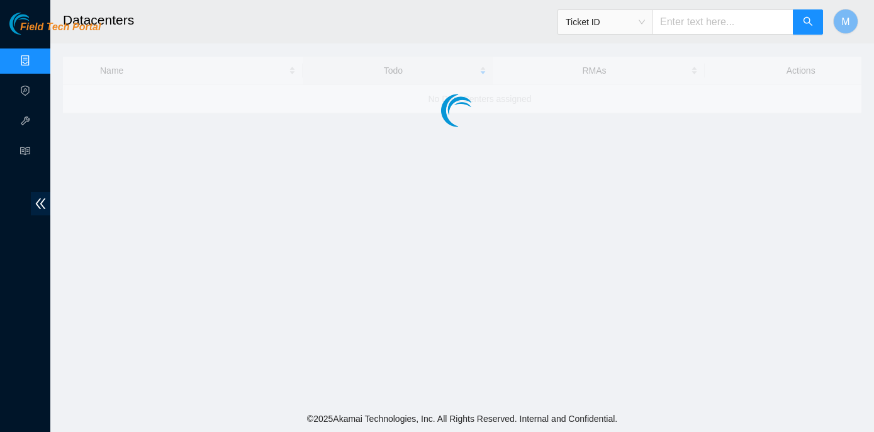 Image resolution: width=874 pixels, height=432 pixels. I want to click on footer: © 2025 Akamai Technologies, Inc. All Rights Reserved. Internal and Confidential., so click(462, 418).